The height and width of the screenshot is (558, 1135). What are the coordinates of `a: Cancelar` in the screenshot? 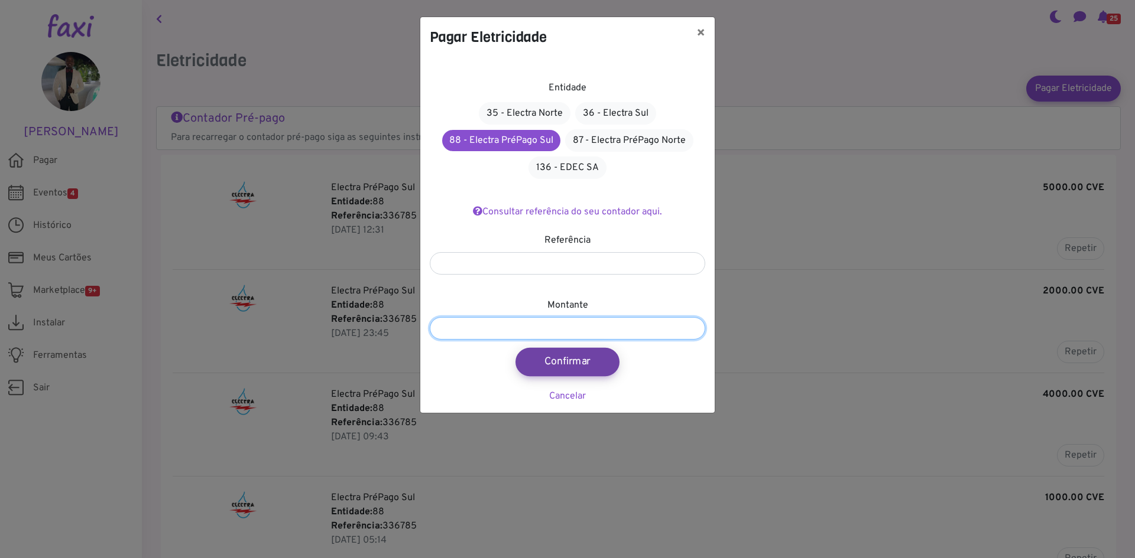 It's located at (567, 397).